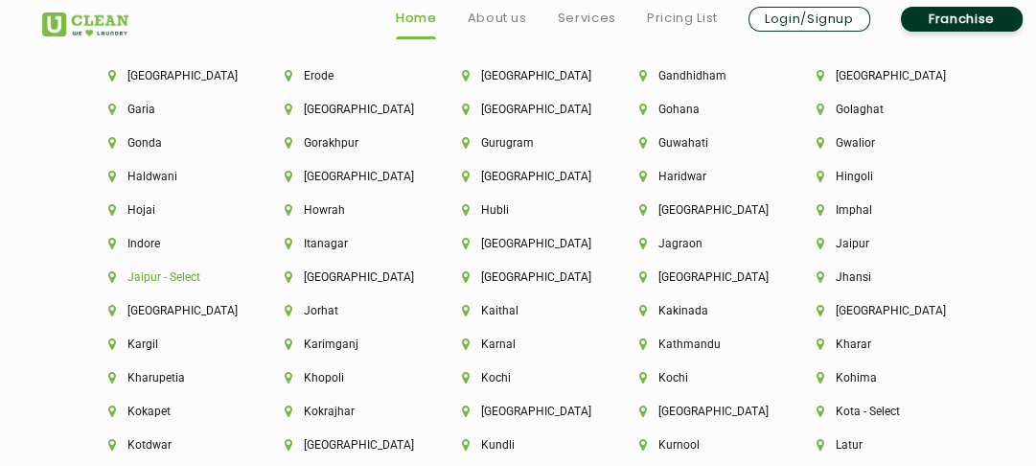 The width and height of the screenshot is (1036, 466). Describe the element at coordinates (164, 243) in the screenshot. I see `li: Indore` at that location.